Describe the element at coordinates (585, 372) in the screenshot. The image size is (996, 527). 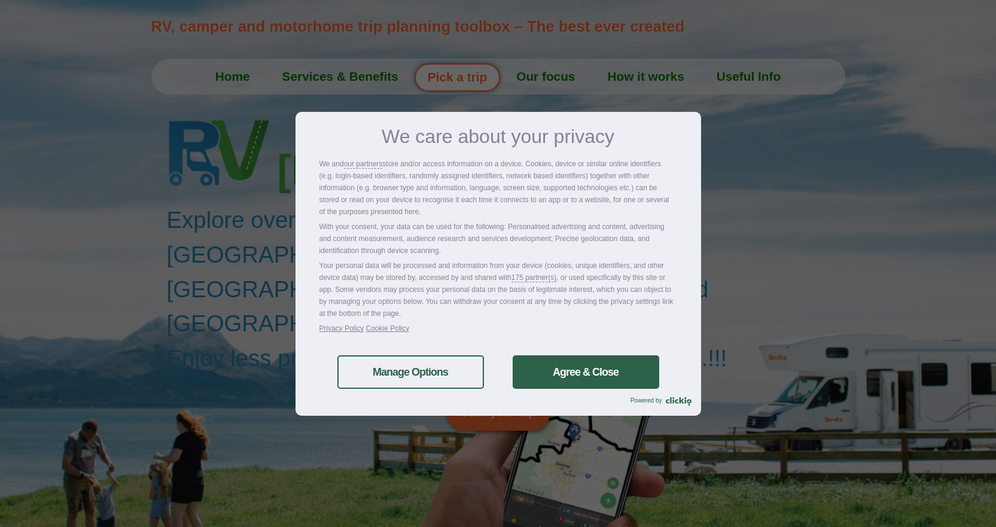
I see `a: Agree & Close` at that location.